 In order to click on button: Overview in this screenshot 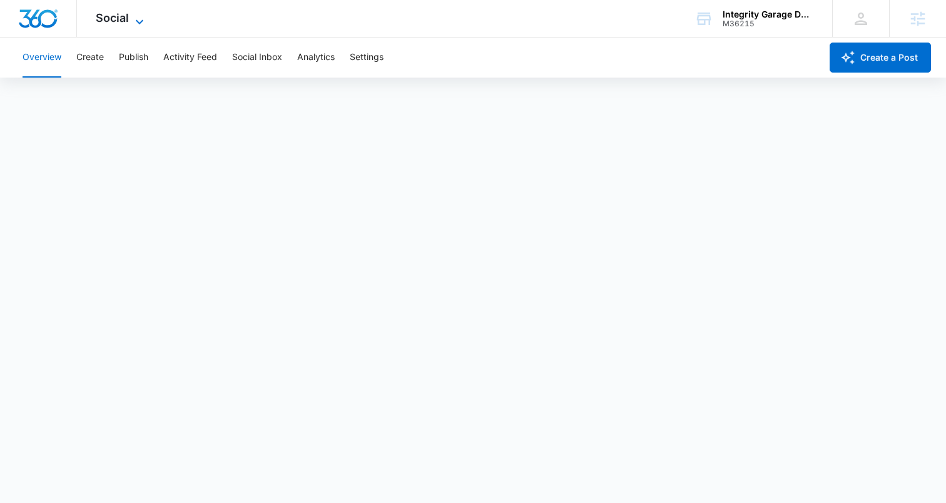, I will do `click(42, 58)`.